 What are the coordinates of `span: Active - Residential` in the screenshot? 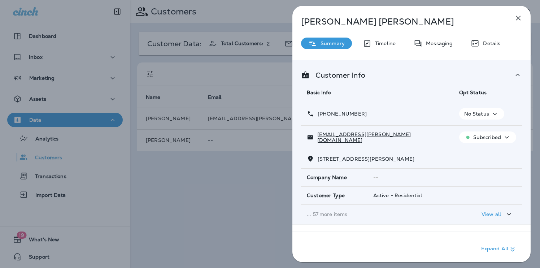 It's located at (398, 195).